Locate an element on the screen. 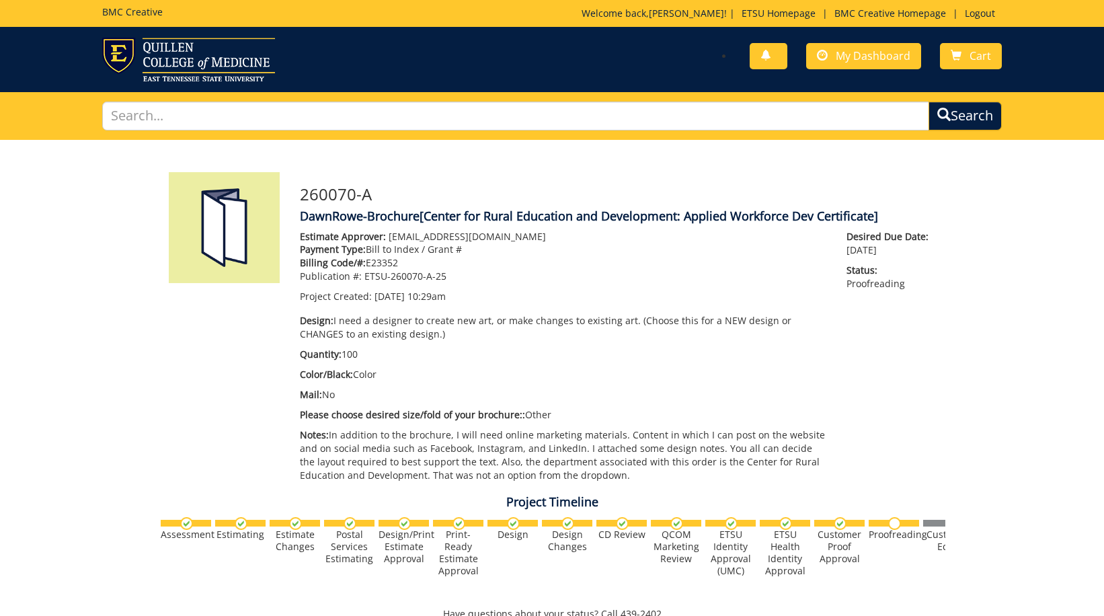 The height and width of the screenshot is (616, 1104). span: Status: is located at coordinates (891, 270).